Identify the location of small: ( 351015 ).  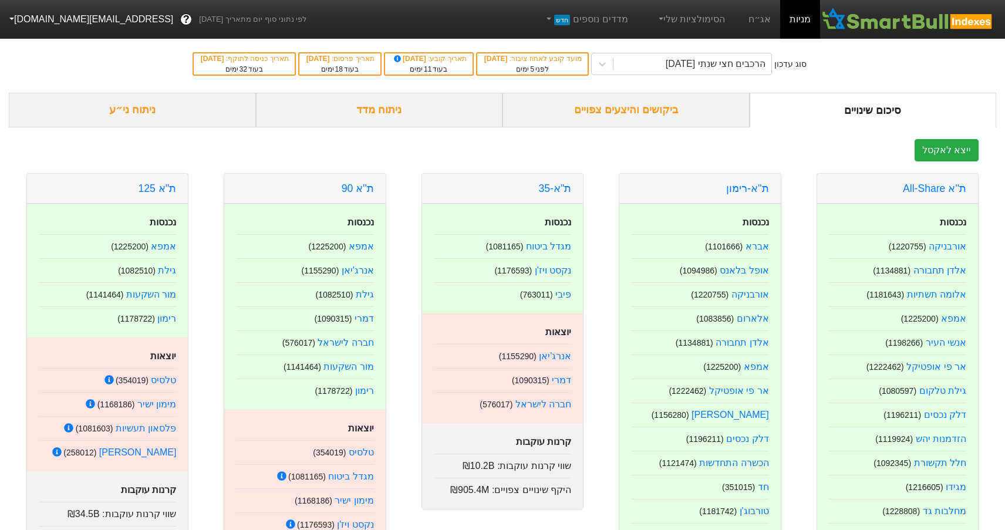
(739, 487).